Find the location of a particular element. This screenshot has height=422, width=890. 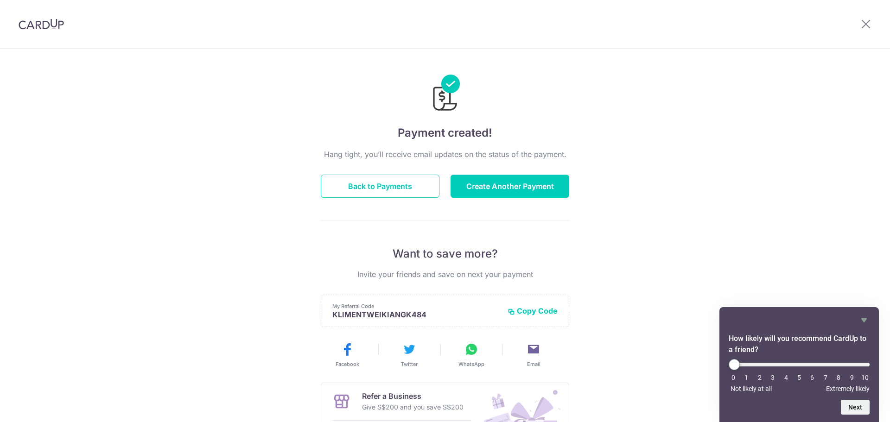

p: Give S$200 and you save S$200 is located at coordinates (412, 407).